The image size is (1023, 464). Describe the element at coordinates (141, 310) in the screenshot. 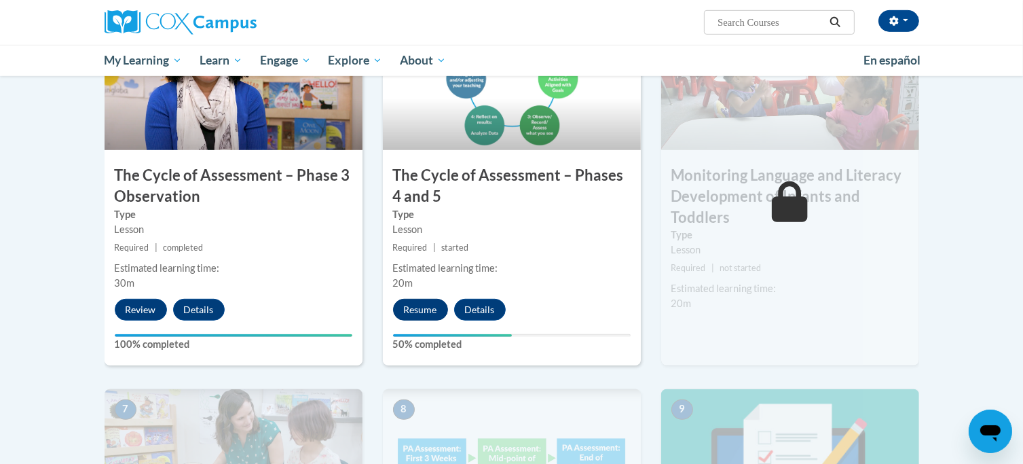

I see `button: Review` at that location.